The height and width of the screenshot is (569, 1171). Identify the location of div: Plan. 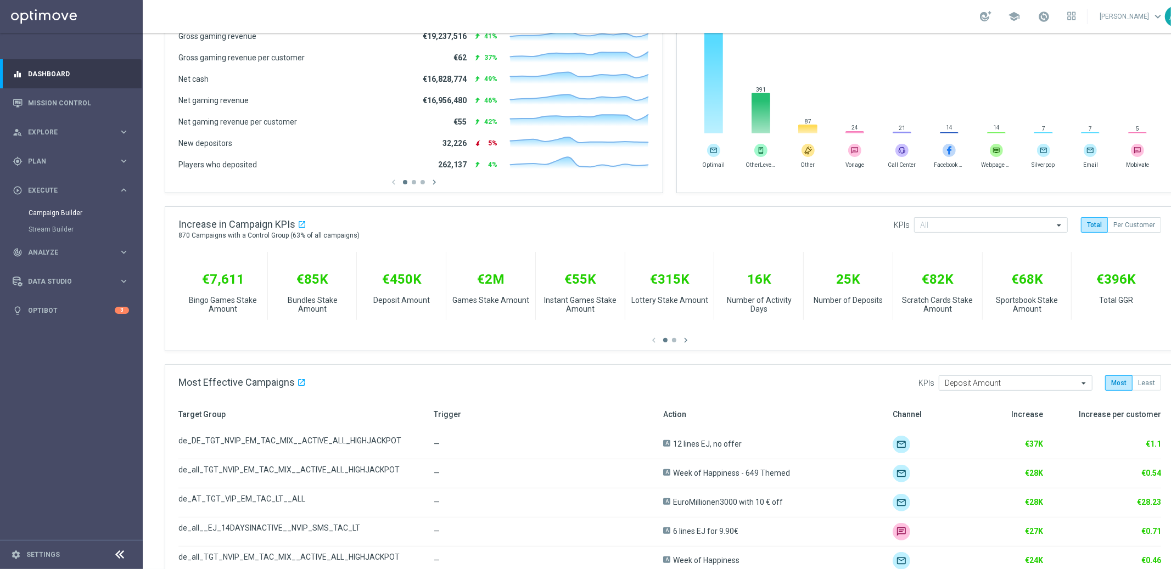
(65, 161).